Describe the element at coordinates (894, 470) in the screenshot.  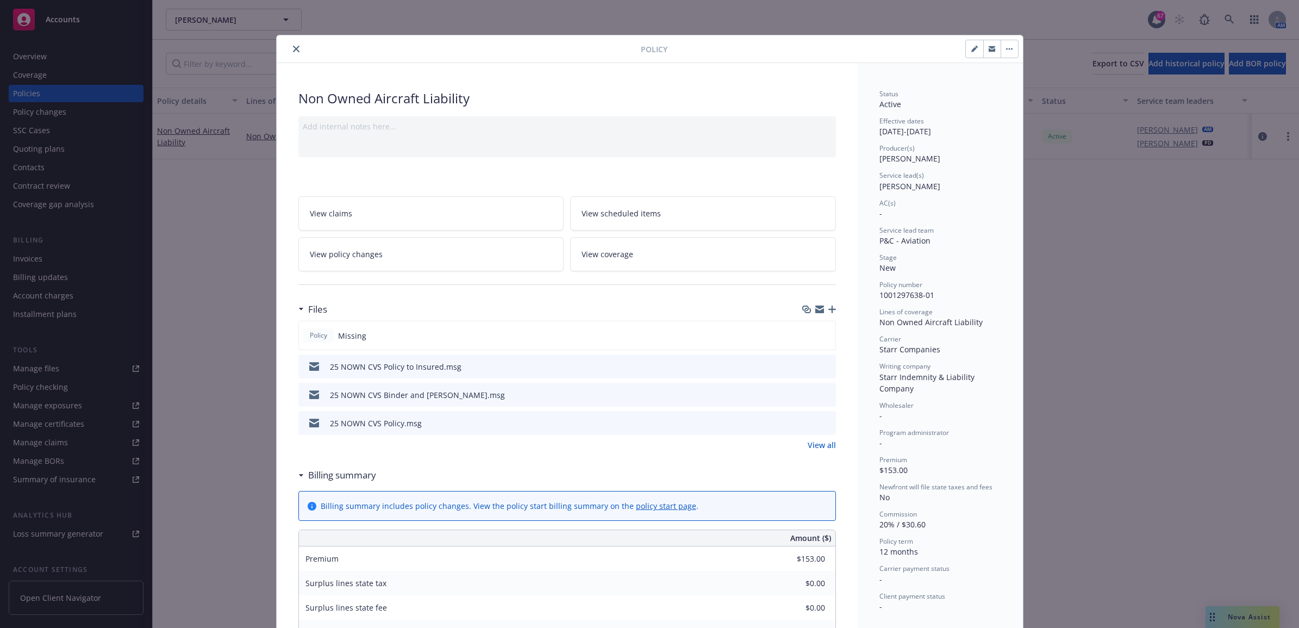
I see `span: $153.00` at that location.